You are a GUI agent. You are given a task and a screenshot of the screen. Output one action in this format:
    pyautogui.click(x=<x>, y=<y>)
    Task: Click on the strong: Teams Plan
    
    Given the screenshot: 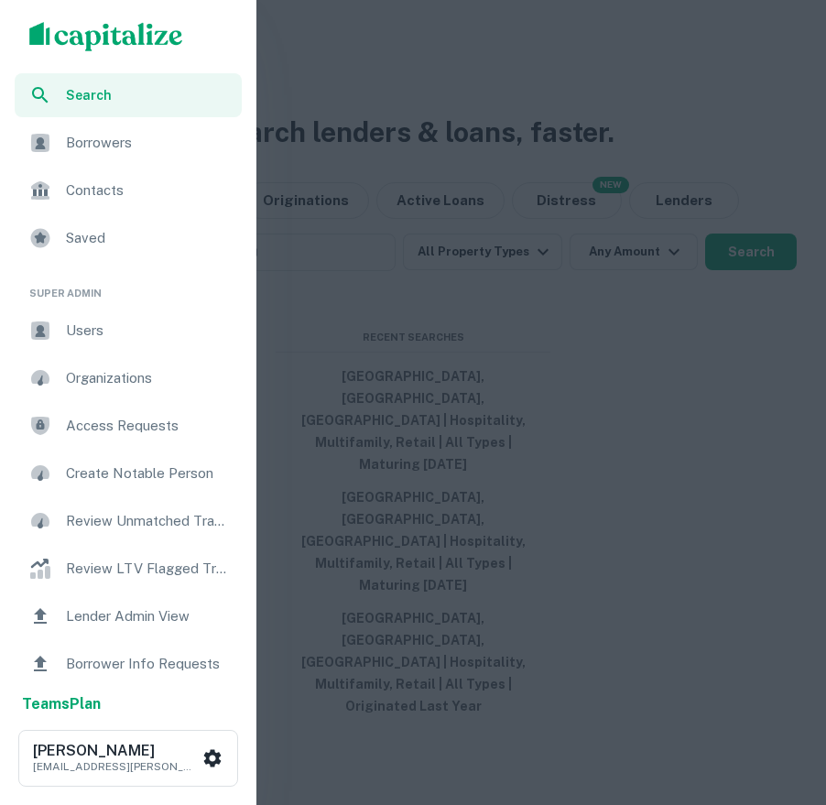 What is the action you would take?
    pyautogui.click(x=61, y=703)
    